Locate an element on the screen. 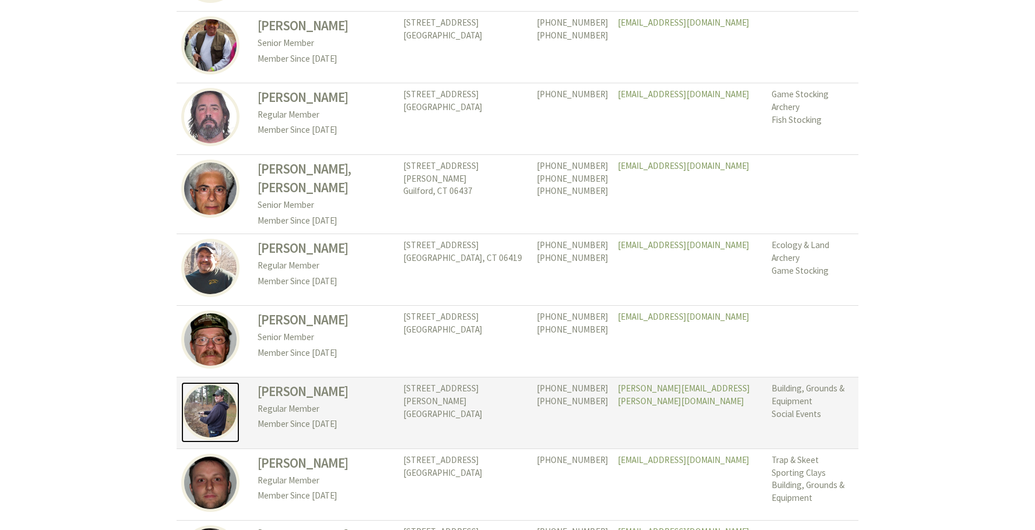 Image resolution: width=1035 pixels, height=530 pixels. img: Paul Perrelli is located at coordinates (210, 45).